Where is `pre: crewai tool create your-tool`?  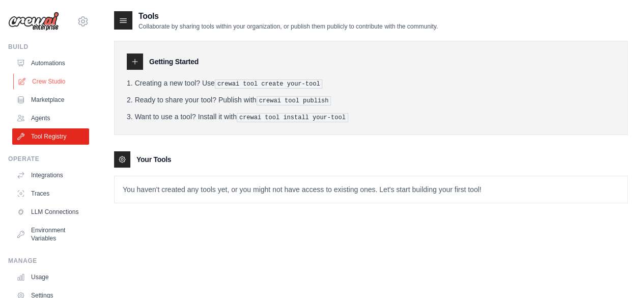 pre: crewai tool create your-tool is located at coordinates (269, 84).